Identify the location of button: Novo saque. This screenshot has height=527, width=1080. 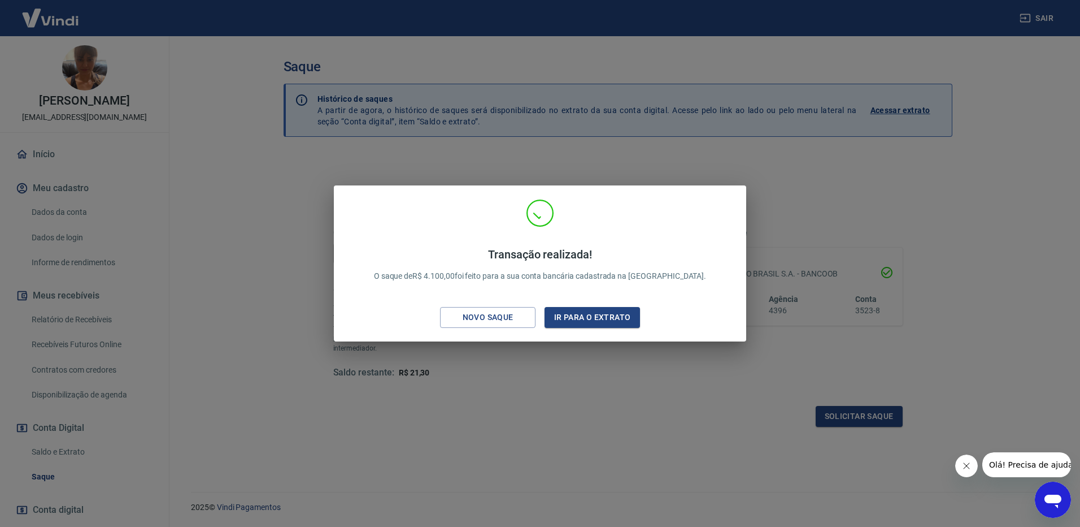
(488, 317).